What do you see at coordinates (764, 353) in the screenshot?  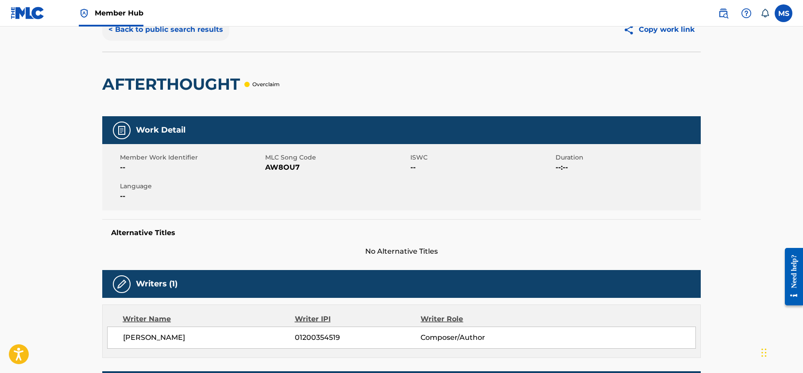 I see `div: Drag` at bounding box center [764, 353].